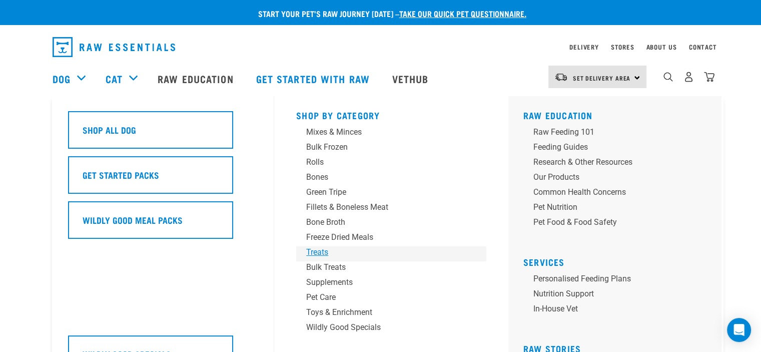 The width and height of the screenshot is (761, 352). I want to click on span: Set Delivery Area, so click(602, 78).